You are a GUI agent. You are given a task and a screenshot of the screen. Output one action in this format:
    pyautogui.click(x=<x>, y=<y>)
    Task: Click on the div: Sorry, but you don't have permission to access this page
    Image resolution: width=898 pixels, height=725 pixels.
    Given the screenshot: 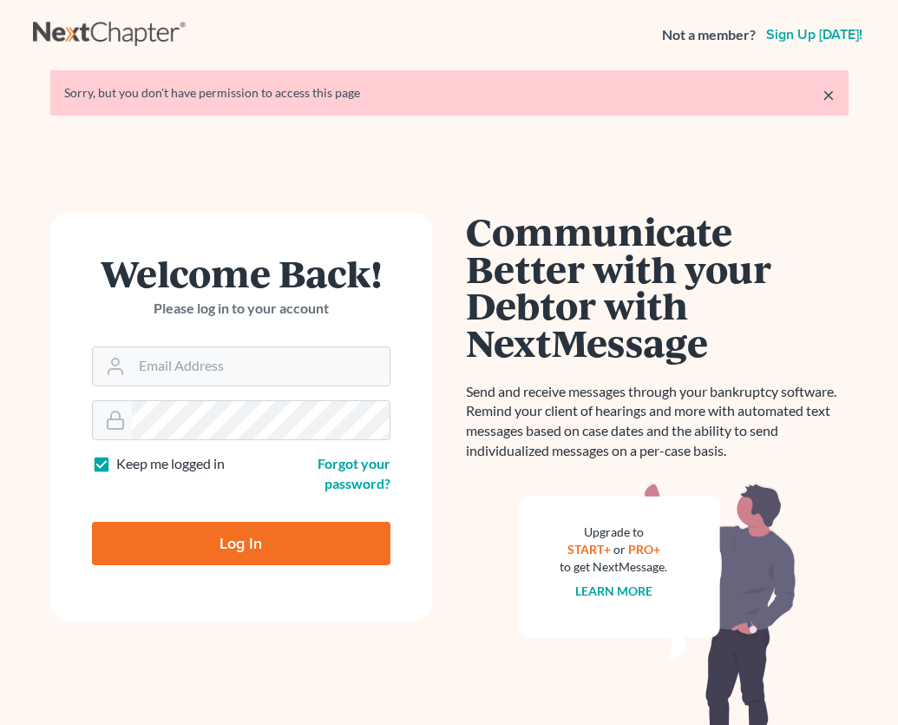 What is the action you would take?
    pyautogui.click(x=450, y=93)
    